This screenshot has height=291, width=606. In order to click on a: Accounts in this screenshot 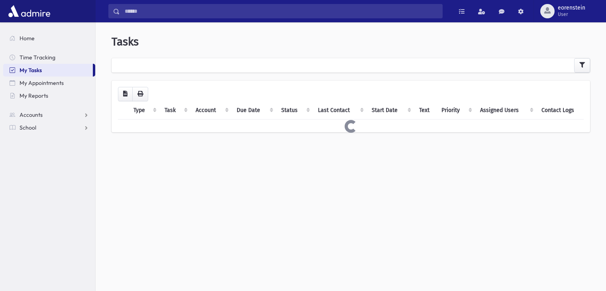, I will do `click(49, 115)`.